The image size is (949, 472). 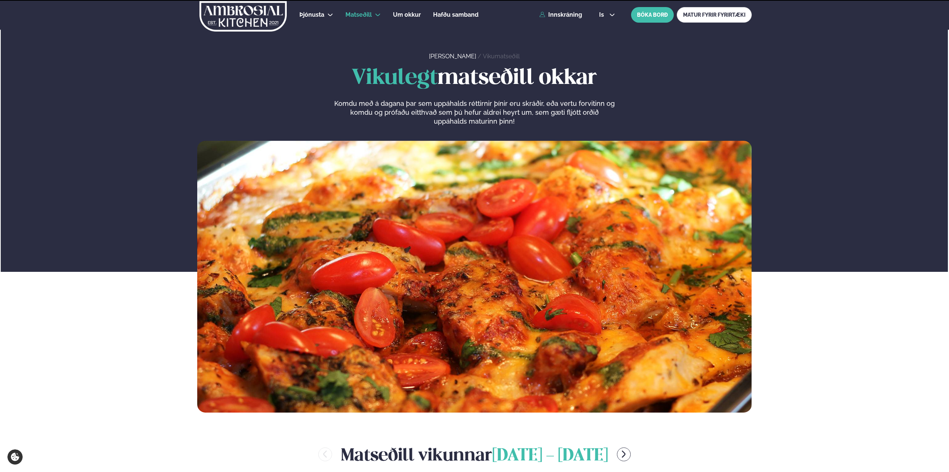 What do you see at coordinates (358, 15) in the screenshot?
I see `a: Matseðill` at bounding box center [358, 15].